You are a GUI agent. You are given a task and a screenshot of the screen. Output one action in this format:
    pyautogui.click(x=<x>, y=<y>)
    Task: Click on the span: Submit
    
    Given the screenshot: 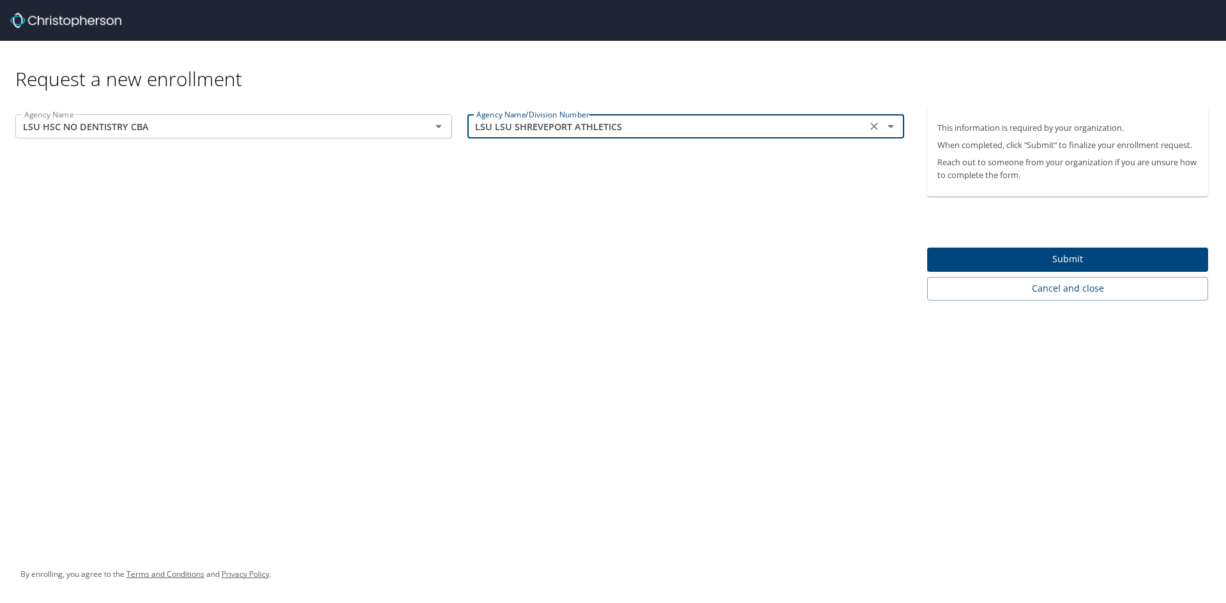 What is the action you would take?
    pyautogui.click(x=1067, y=259)
    